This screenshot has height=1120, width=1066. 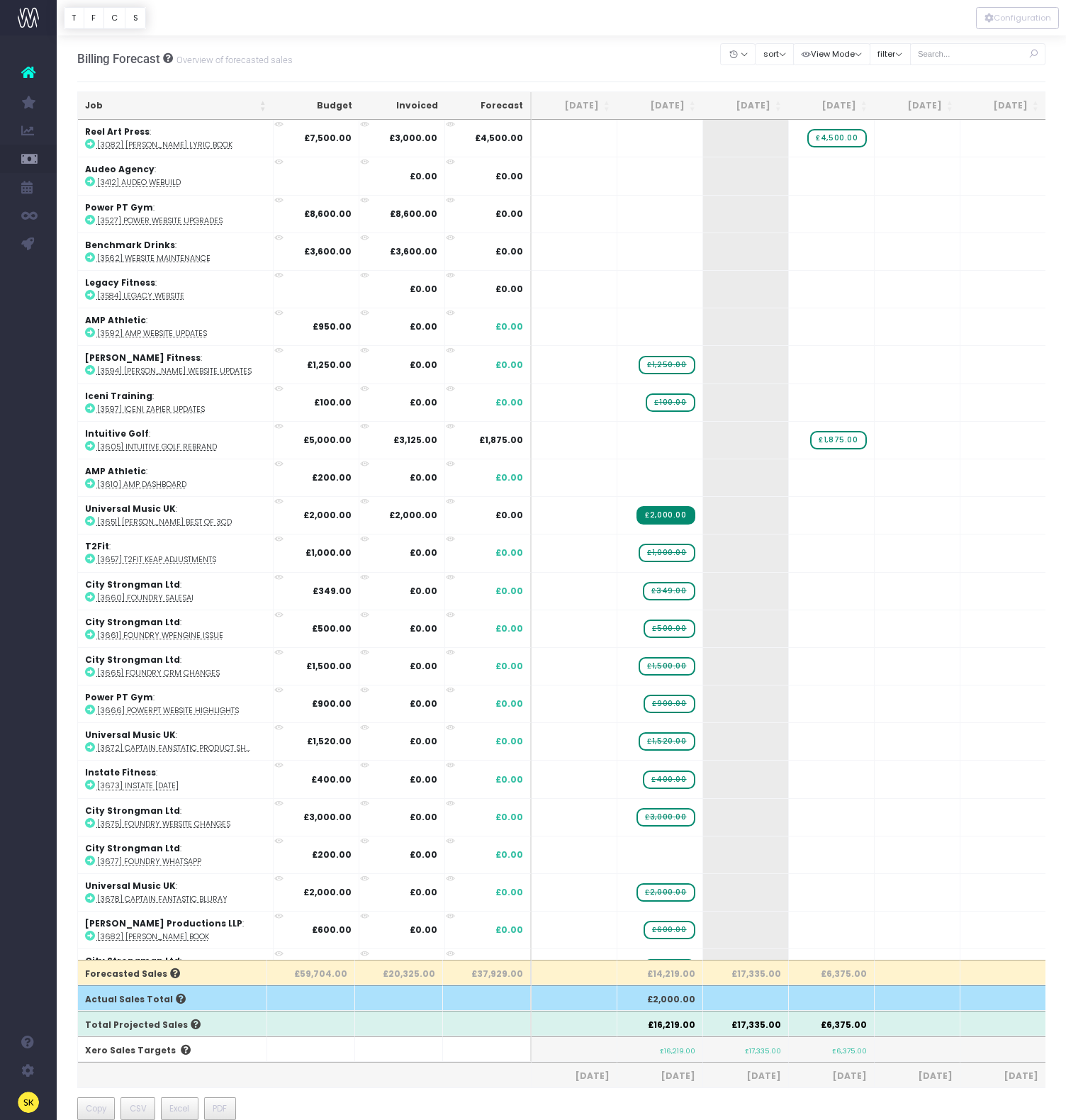 I want to click on abbr: [3657] T2fit Keap Adjustments, so click(x=156, y=560).